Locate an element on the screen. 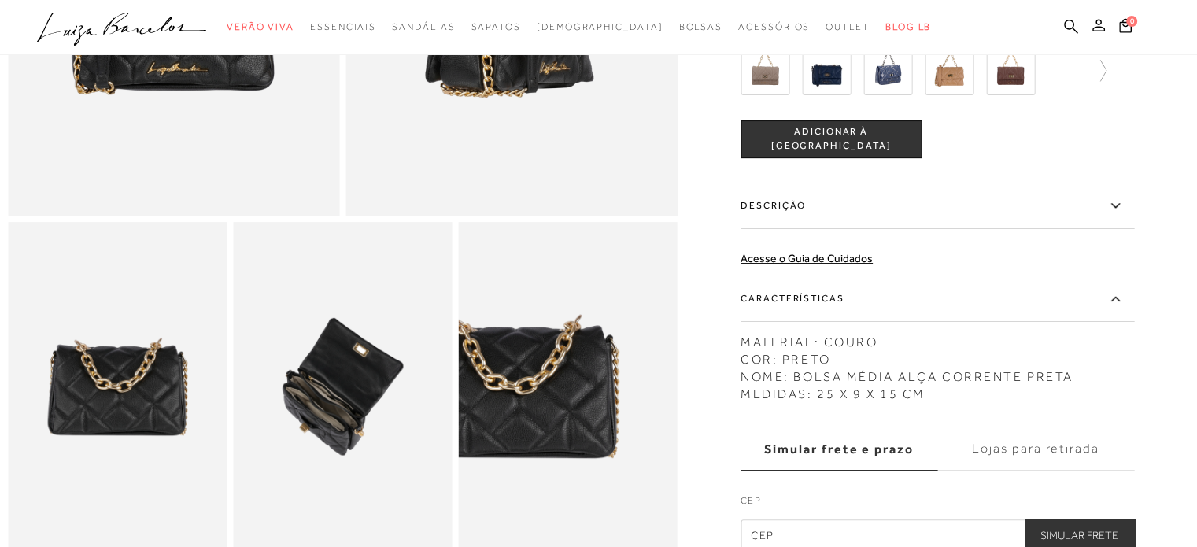  label: CEP is located at coordinates (938, 505).